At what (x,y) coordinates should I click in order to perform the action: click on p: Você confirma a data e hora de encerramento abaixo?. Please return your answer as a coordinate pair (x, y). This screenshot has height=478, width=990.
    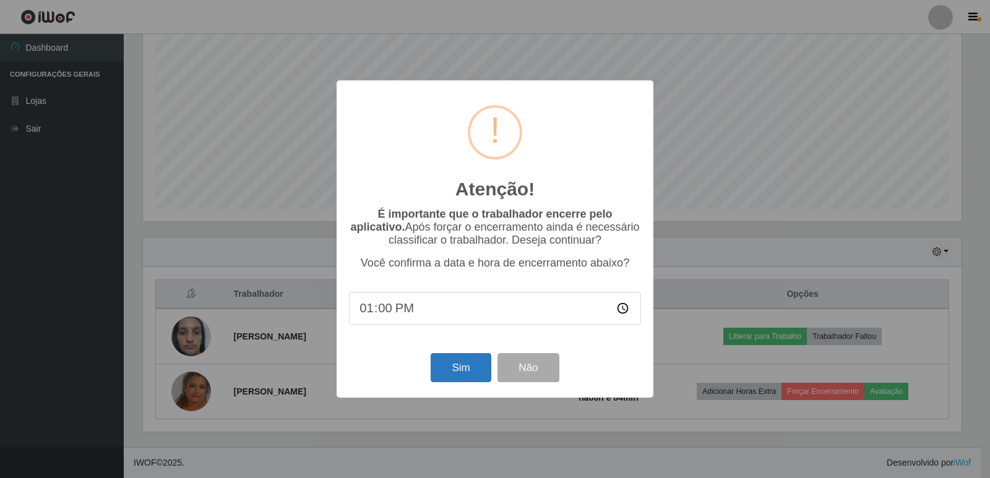
    Looking at the image, I should click on (495, 263).